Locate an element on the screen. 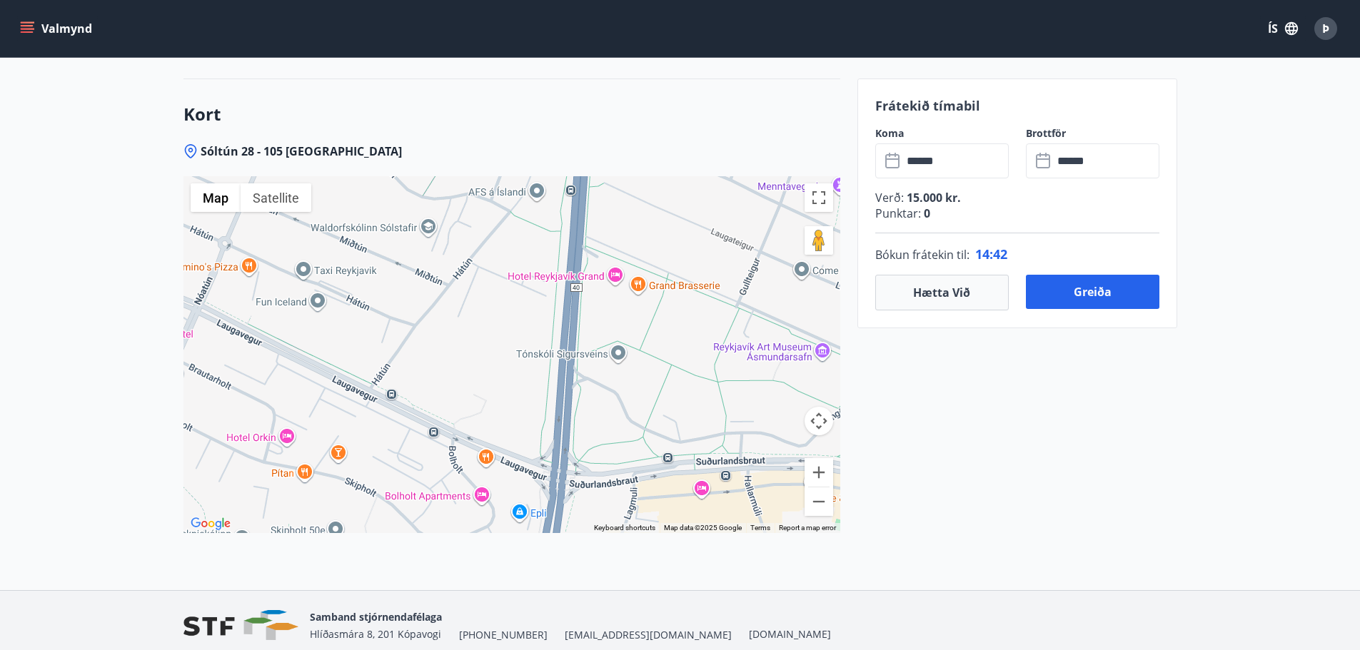 This screenshot has width=1360, height=650. button: Hætta við is located at coordinates (941, 293).